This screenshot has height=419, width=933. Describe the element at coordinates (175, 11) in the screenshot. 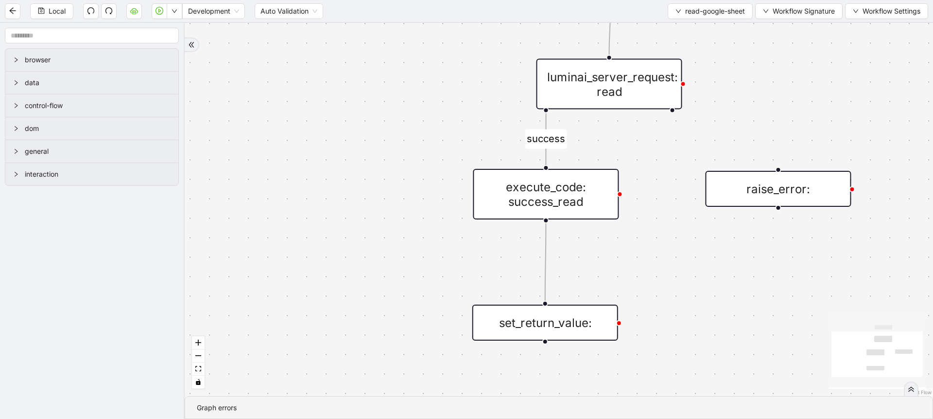

I see `button: down` at that location.